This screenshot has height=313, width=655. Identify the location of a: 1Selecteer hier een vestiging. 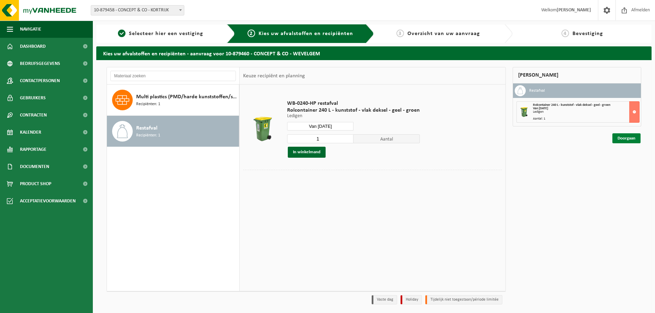
(161, 34).